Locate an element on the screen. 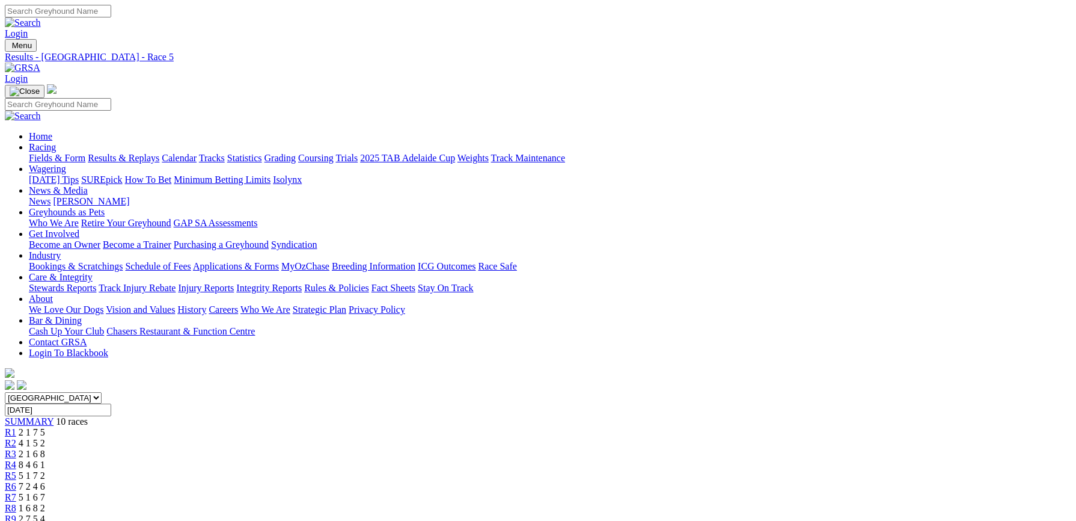 The width and height of the screenshot is (1076, 521). a: SUREpick is located at coordinates (102, 179).